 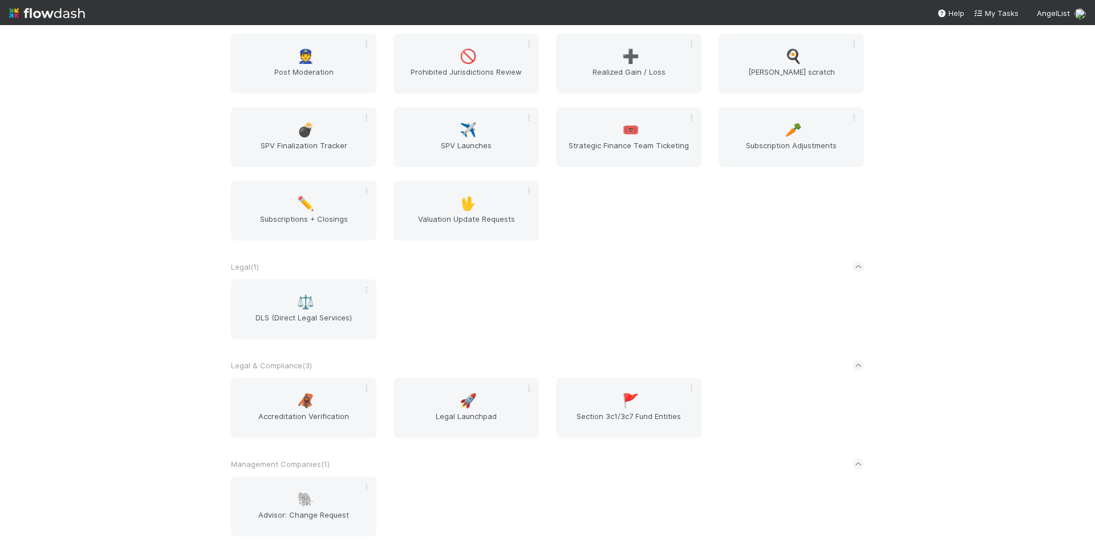 I want to click on a: ✈️SPV Launches, so click(x=466, y=137).